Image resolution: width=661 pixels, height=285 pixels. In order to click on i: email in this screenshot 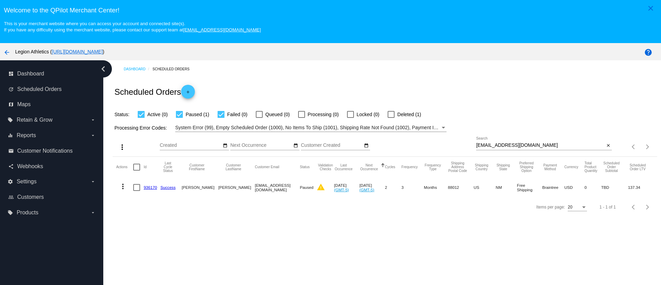, I will do `click(11, 151)`.